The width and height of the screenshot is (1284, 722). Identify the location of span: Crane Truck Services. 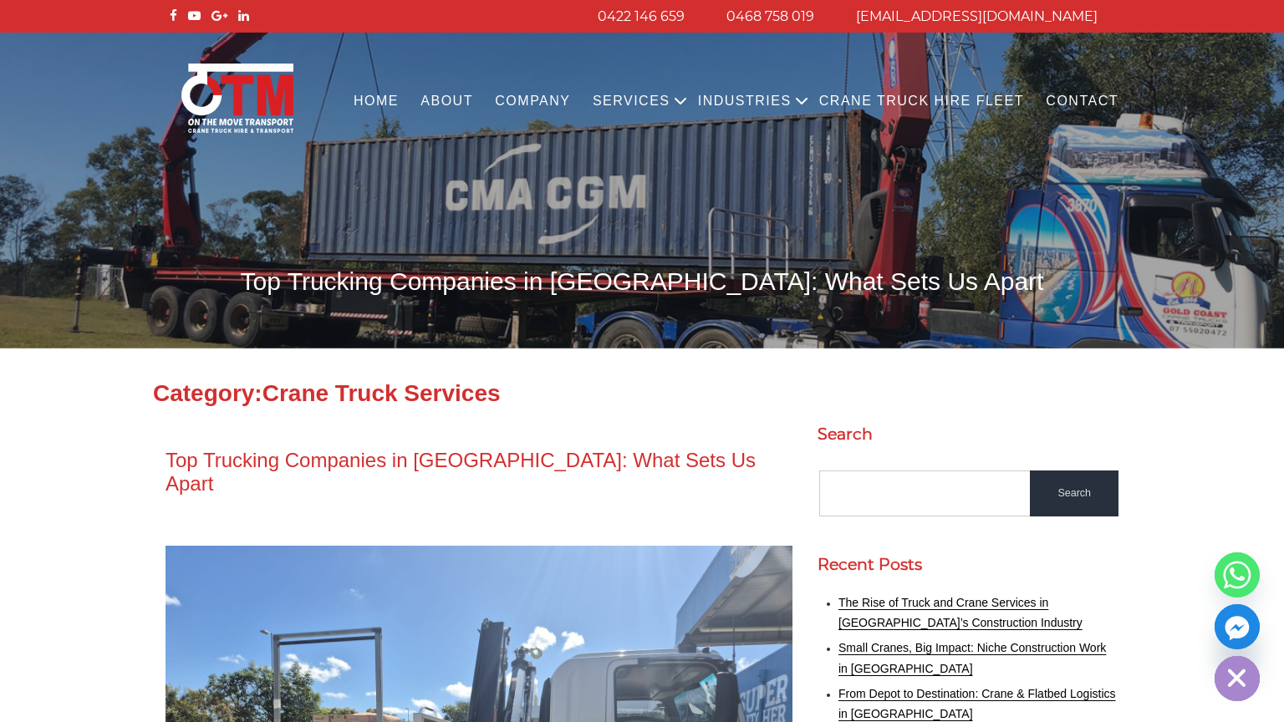
(381, 393).